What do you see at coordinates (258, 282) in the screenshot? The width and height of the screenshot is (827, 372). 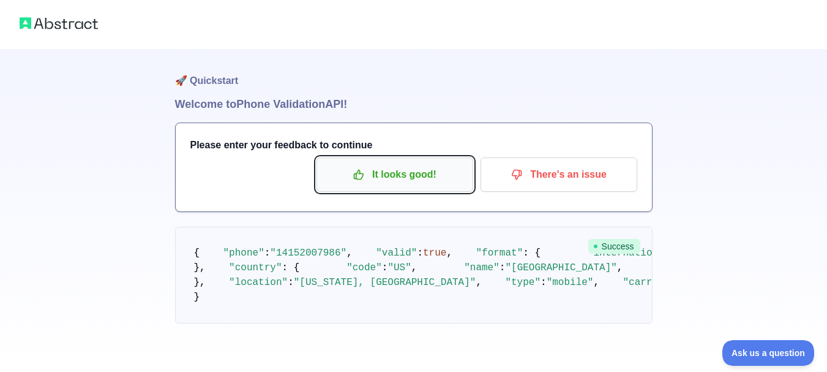 I see `span: "location"` at bounding box center [258, 282].